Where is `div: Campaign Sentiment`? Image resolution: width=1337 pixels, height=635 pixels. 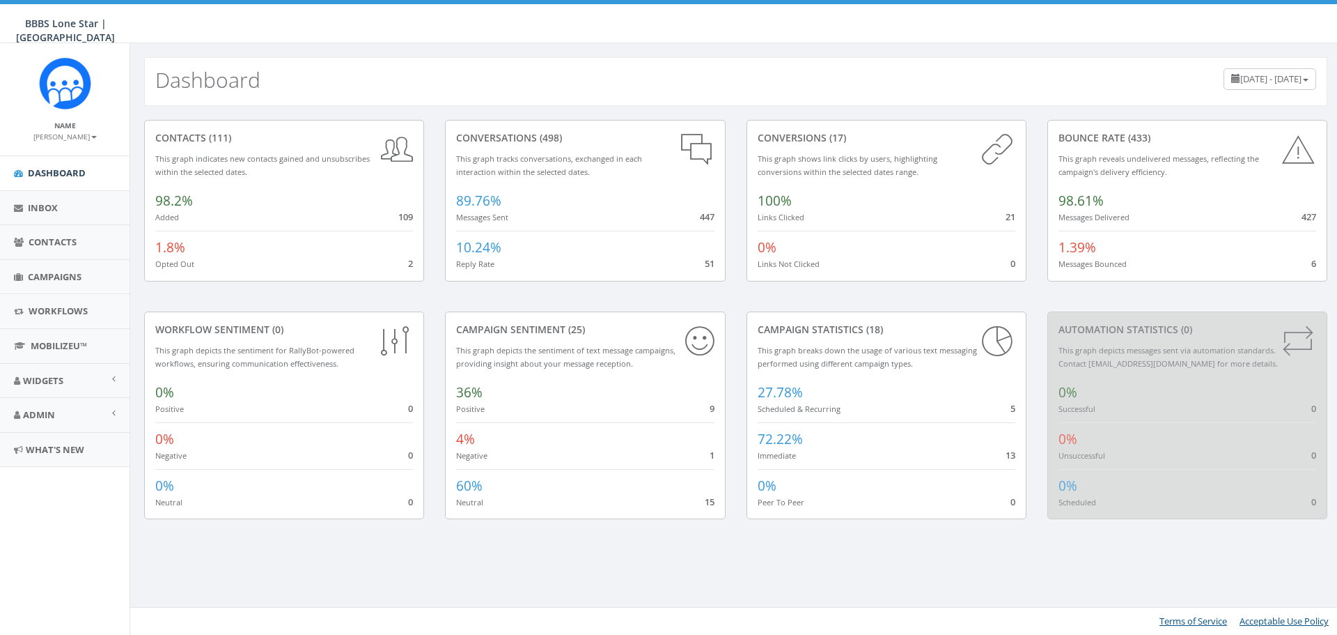
div: Campaign Sentiment is located at coordinates (585, 329).